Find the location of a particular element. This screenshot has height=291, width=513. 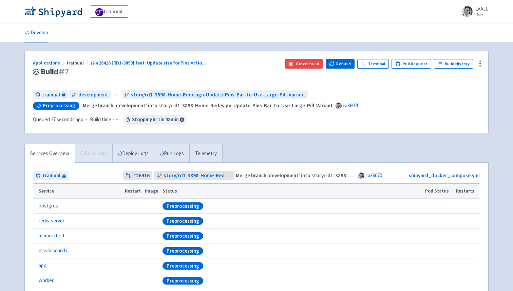

img: Shipyard logo is located at coordinates (53, 12).